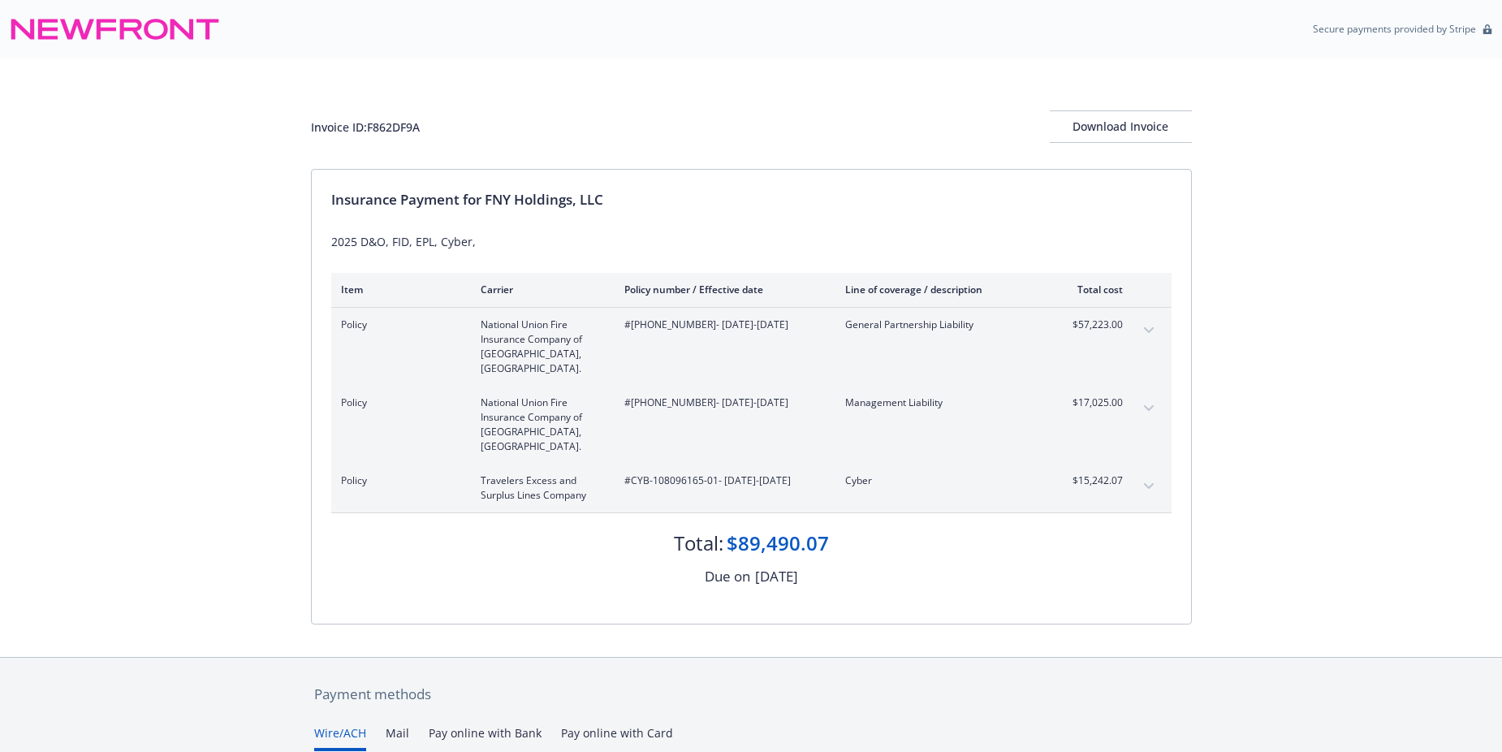 This screenshot has width=1502, height=752. What do you see at coordinates (1092, 289) in the screenshot?
I see `div: Total cost` at bounding box center [1092, 289].